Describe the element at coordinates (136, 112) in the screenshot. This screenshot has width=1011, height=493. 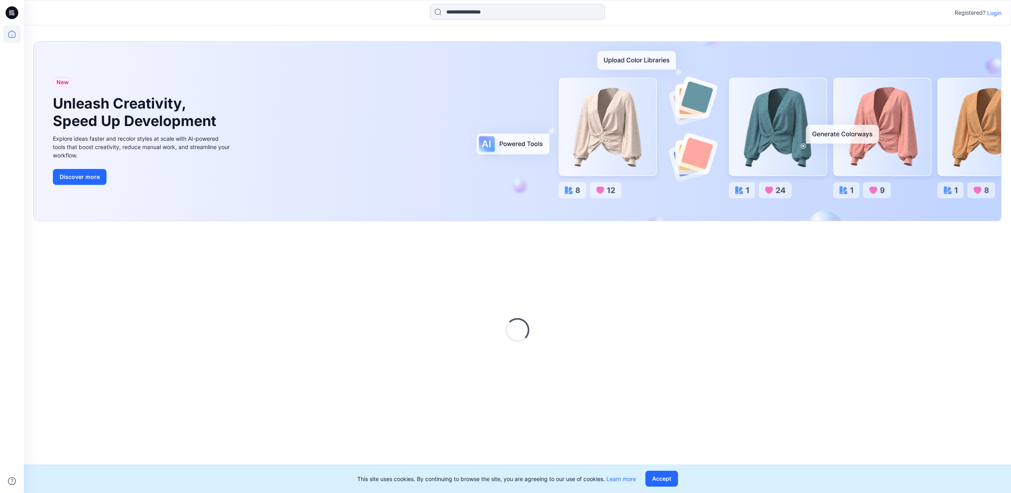
I see `h1: Unleash Creativity, Speed Up Development` at that location.